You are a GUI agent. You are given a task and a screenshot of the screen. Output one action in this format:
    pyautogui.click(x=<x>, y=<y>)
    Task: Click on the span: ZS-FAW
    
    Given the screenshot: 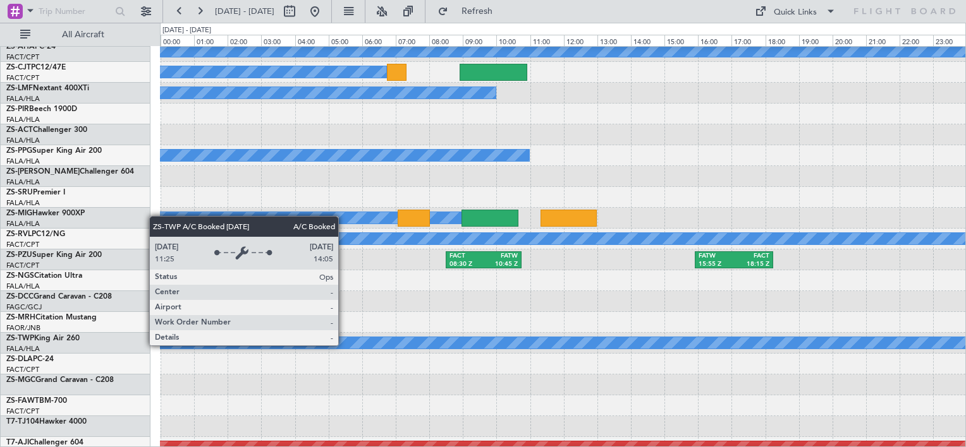 What is the action you would take?
    pyautogui.click(x=20, y=401)
    